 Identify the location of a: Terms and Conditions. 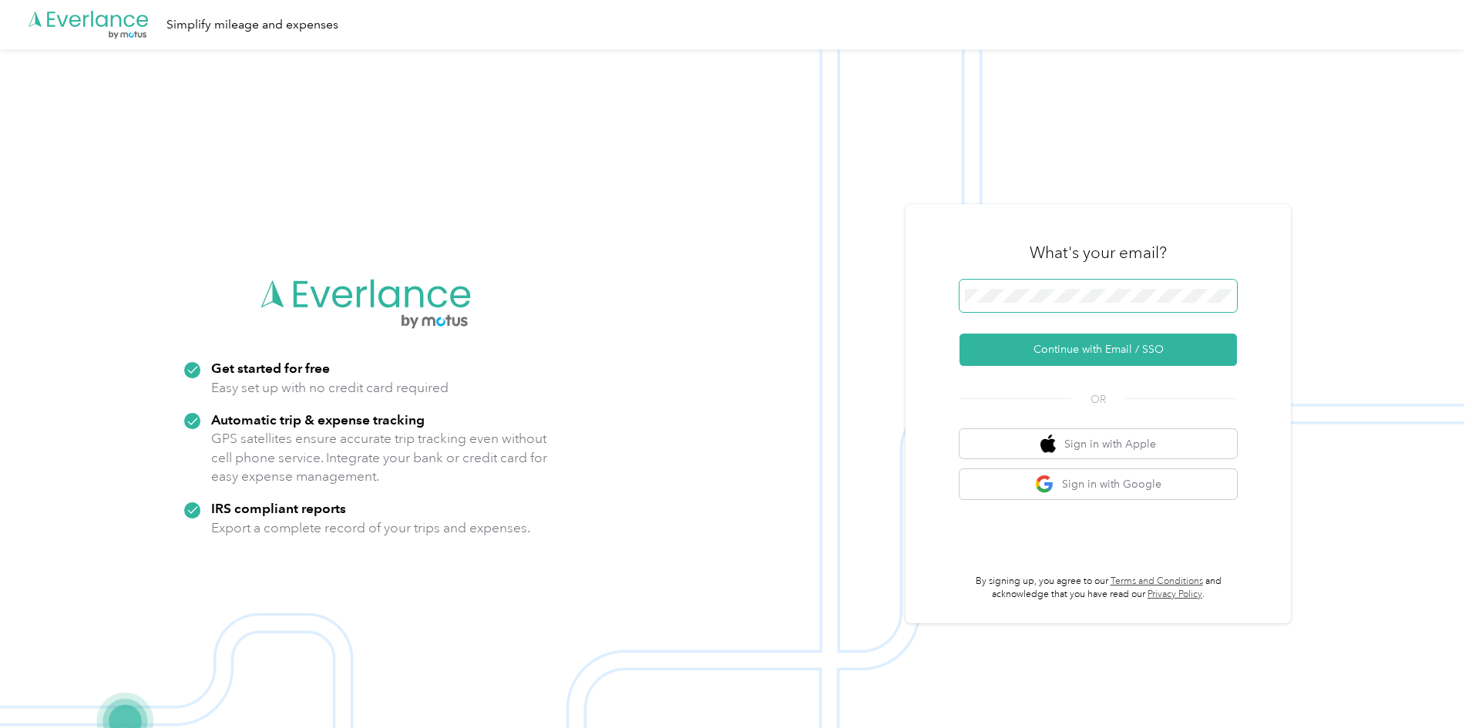
(1157, 581).